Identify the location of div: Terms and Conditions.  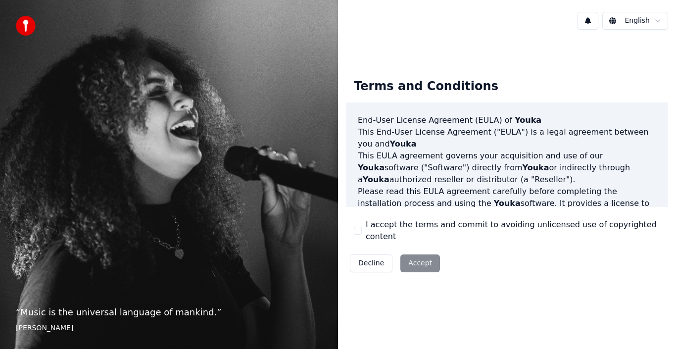
(426, 87).